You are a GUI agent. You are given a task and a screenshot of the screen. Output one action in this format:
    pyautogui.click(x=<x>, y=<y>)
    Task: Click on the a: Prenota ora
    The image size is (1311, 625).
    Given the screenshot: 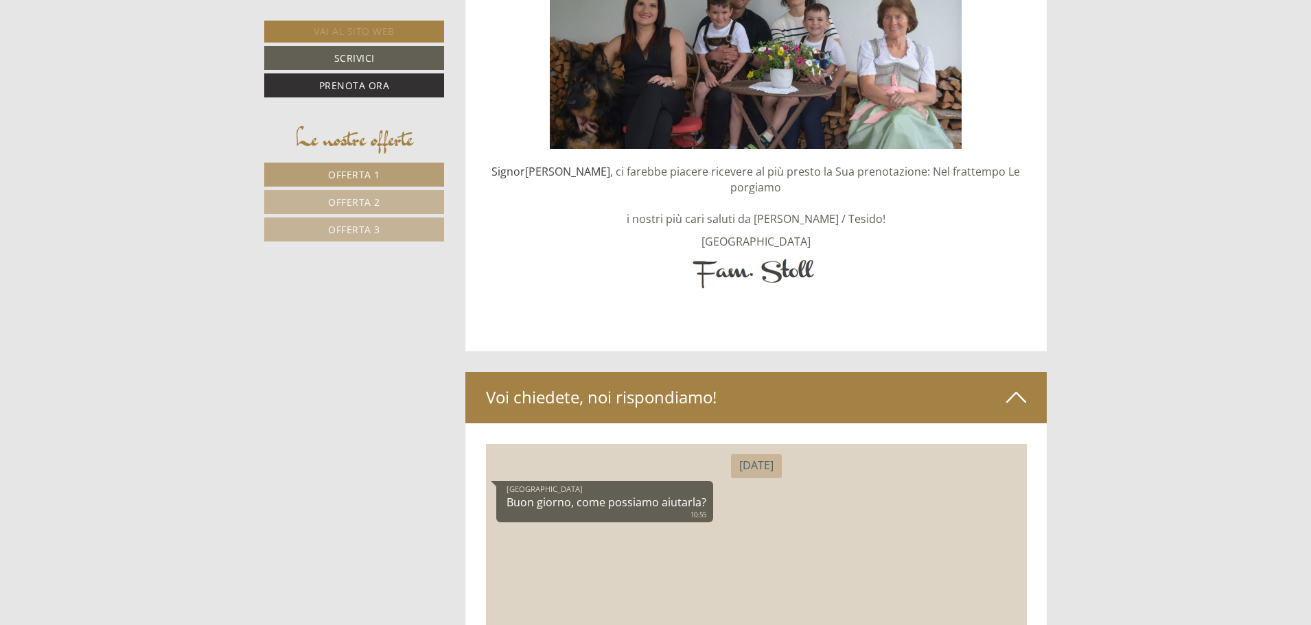 What is the action you would take?
    pyautogui.click(x=354, y=85)
    